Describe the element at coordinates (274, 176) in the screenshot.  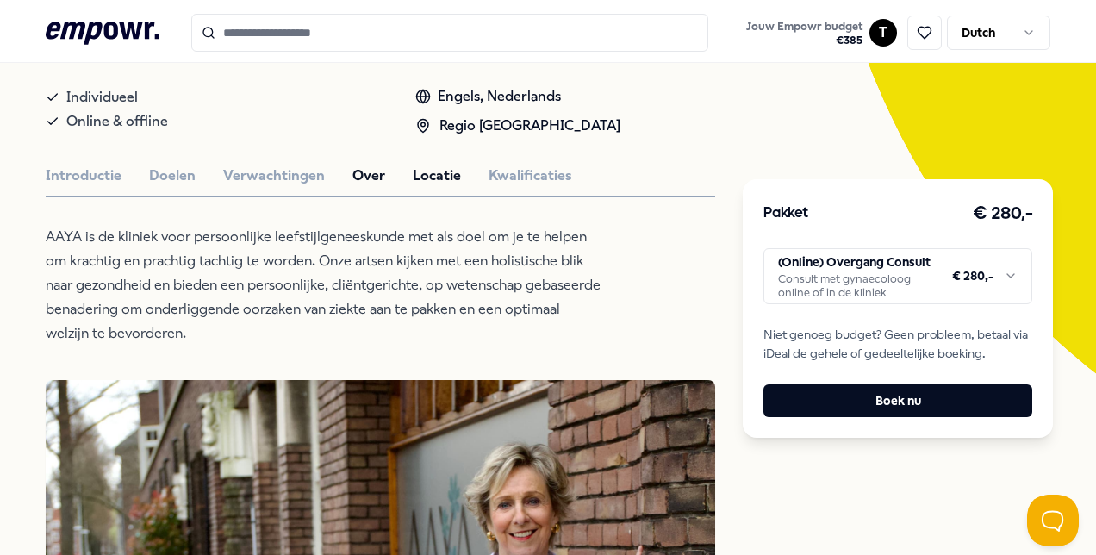
I see `button: Verwachtingen` at that location.